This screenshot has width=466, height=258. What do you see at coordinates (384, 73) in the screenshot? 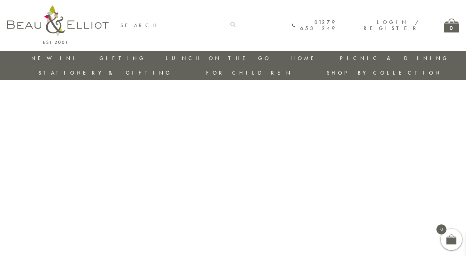
I see `a: Shop by collection` at bounding box center [384, 73].